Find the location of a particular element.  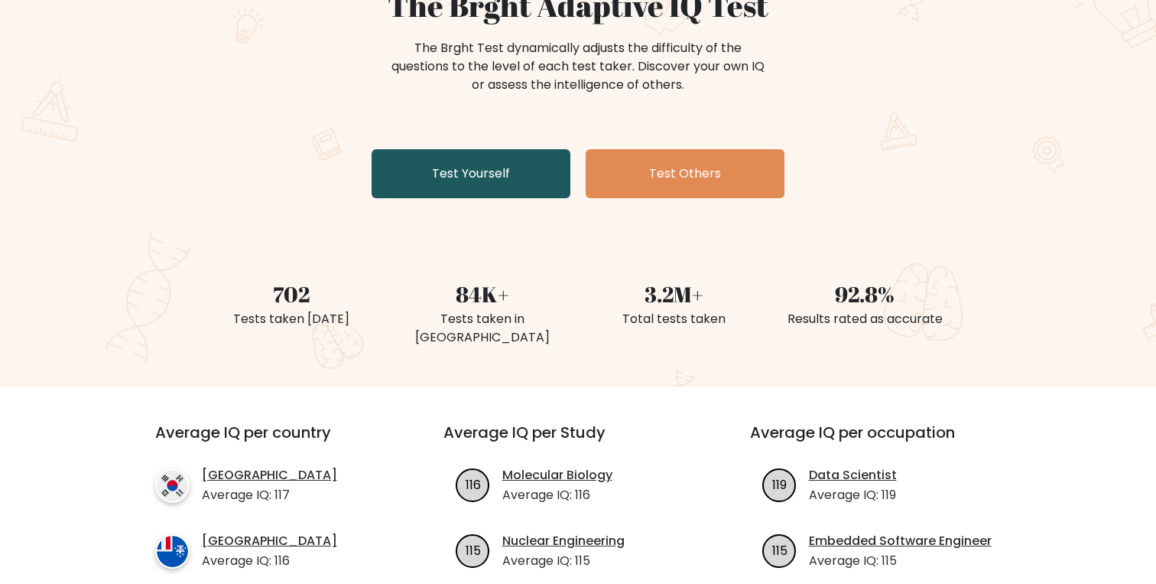

div: 3.2M+ is located at coordinates (674, 294).